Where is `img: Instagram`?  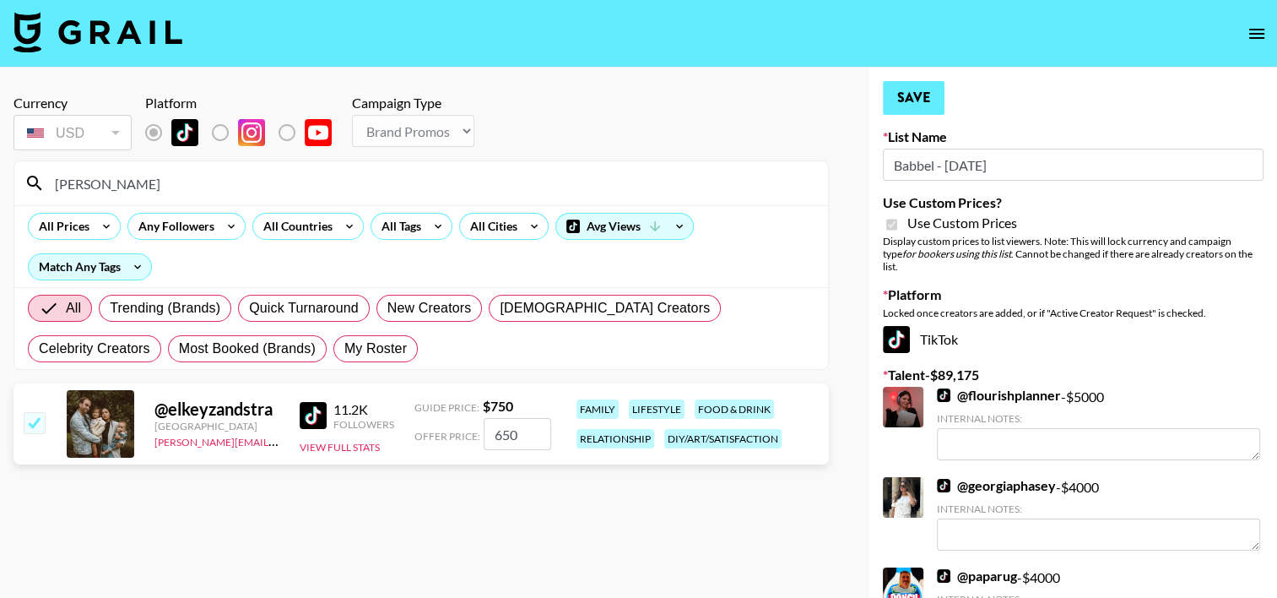
img: Instagram is located at coordinates (252, 133).